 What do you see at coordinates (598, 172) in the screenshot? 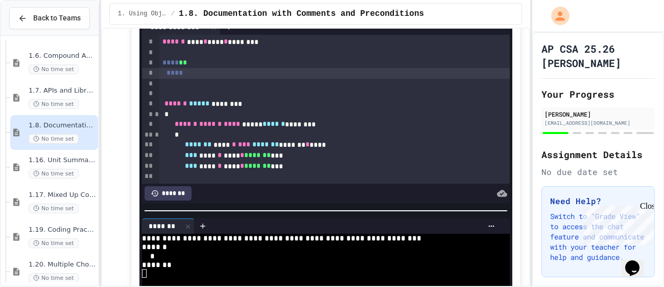
I see `div: No due date set` at bounding box center [598, 172].